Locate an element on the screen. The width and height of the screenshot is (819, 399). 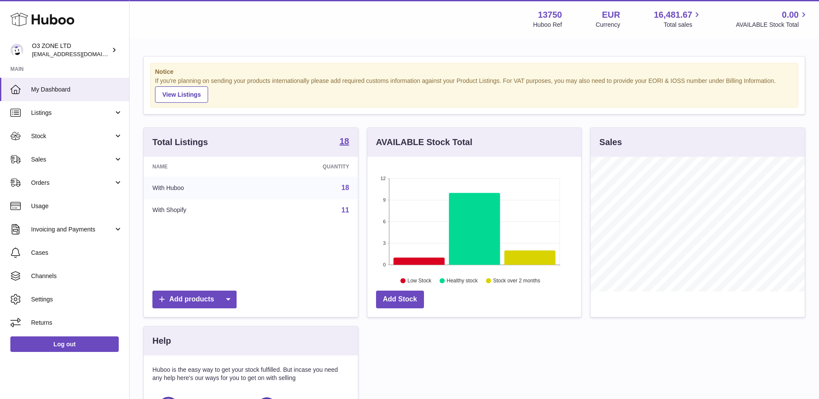
p: Huboo is the easy way to get your stock fulfilled. But incase you need any help here's our ways f... is located at coordinates (251, 374).